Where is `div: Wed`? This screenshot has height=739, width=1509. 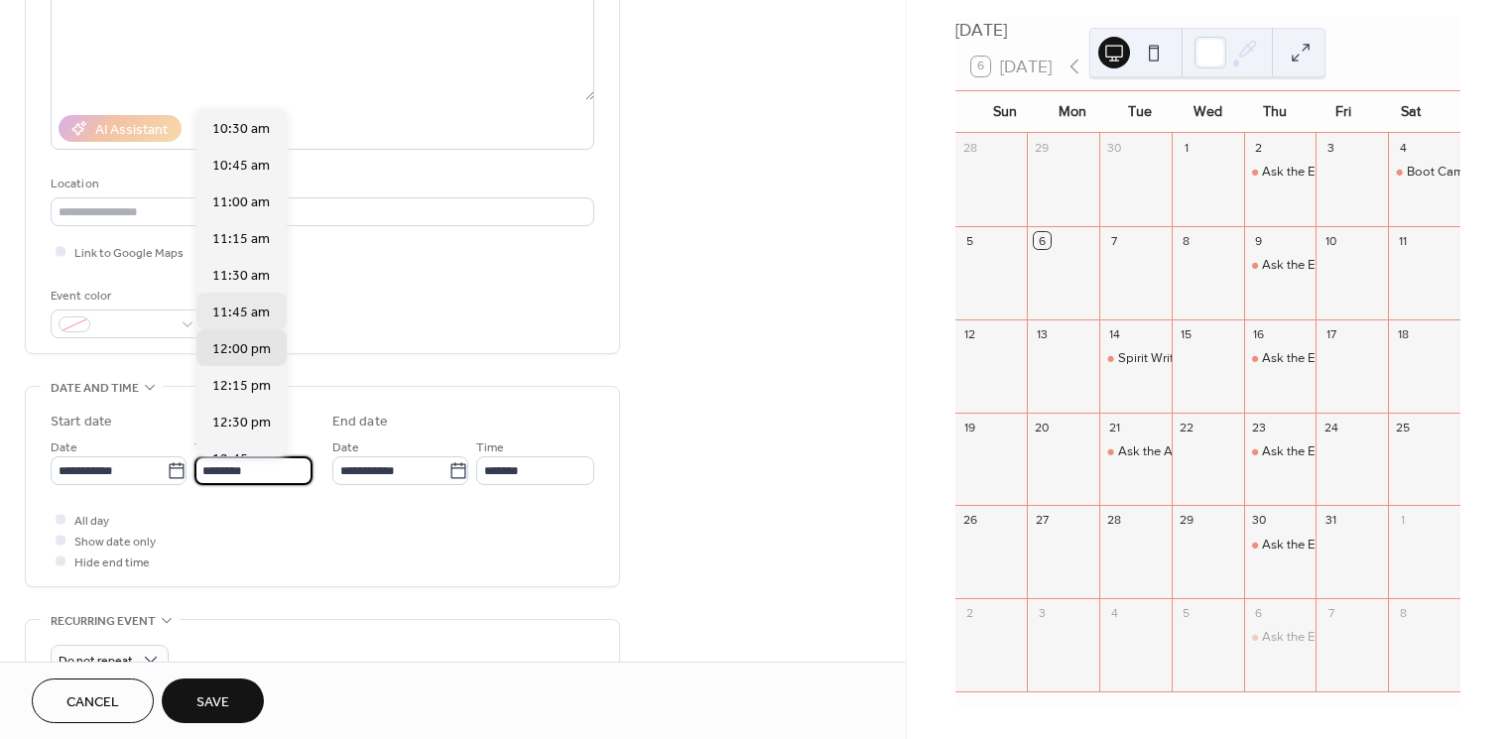 div: Wed is located at coordinates (1207, 111).